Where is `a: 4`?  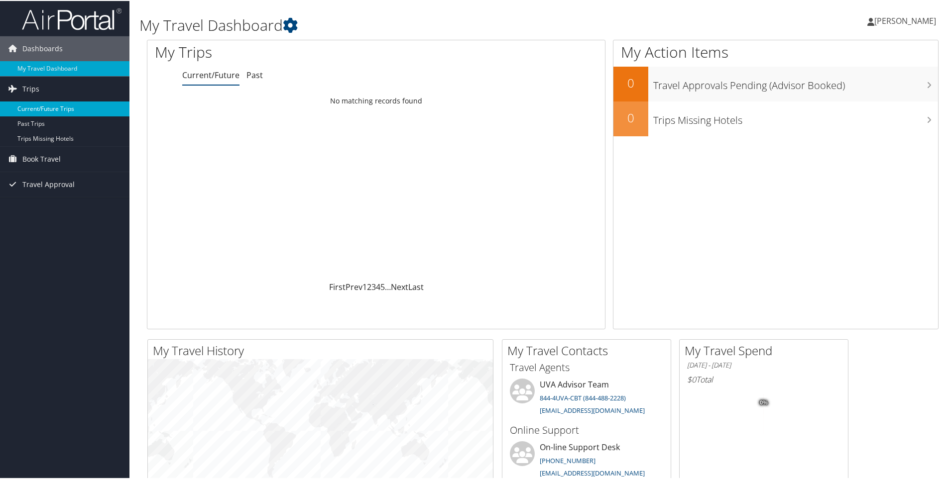 a: 4 is located at coordinates (378, 286).